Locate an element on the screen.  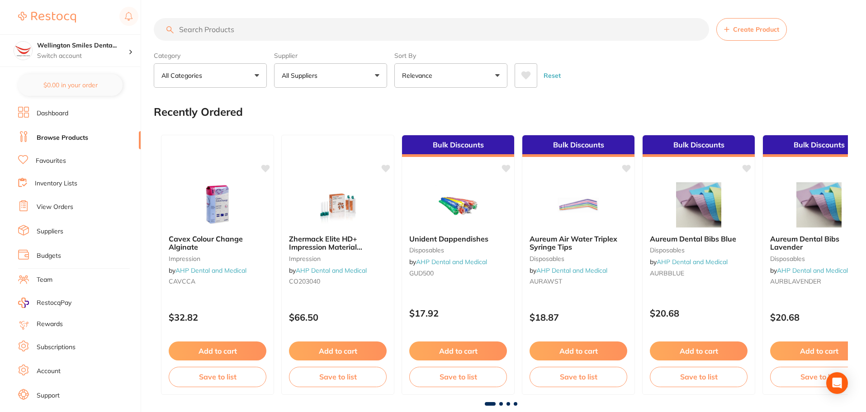
img: Aureum Dental Bibs Lavender is located at coordinates (819, 205).